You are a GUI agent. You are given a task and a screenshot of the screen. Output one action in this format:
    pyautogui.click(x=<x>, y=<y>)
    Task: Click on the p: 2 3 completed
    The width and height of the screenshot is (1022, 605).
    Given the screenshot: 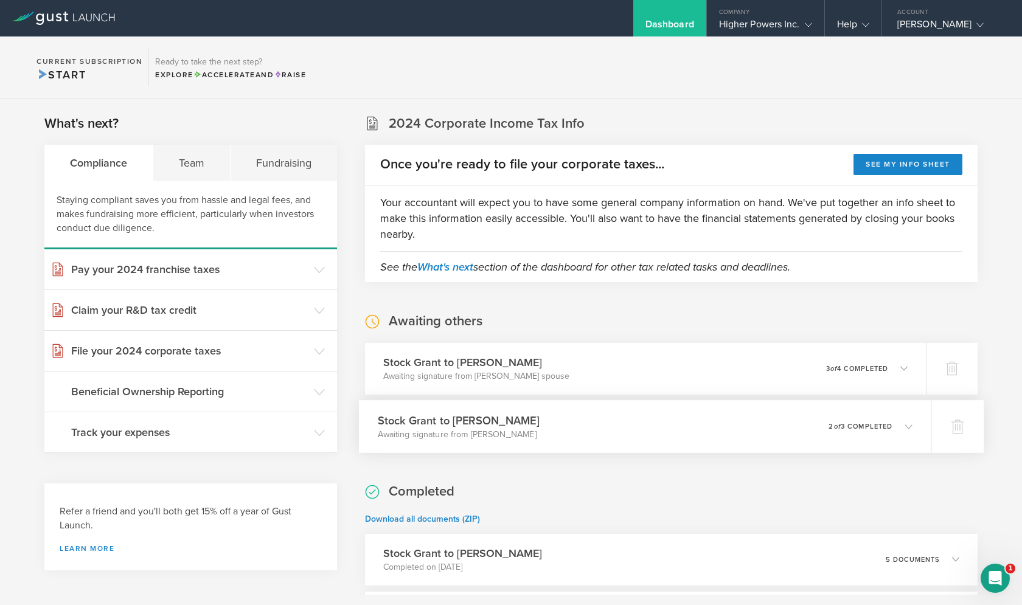 What is the action you would take?
    pyautogui.click(x=860, y=426)
    